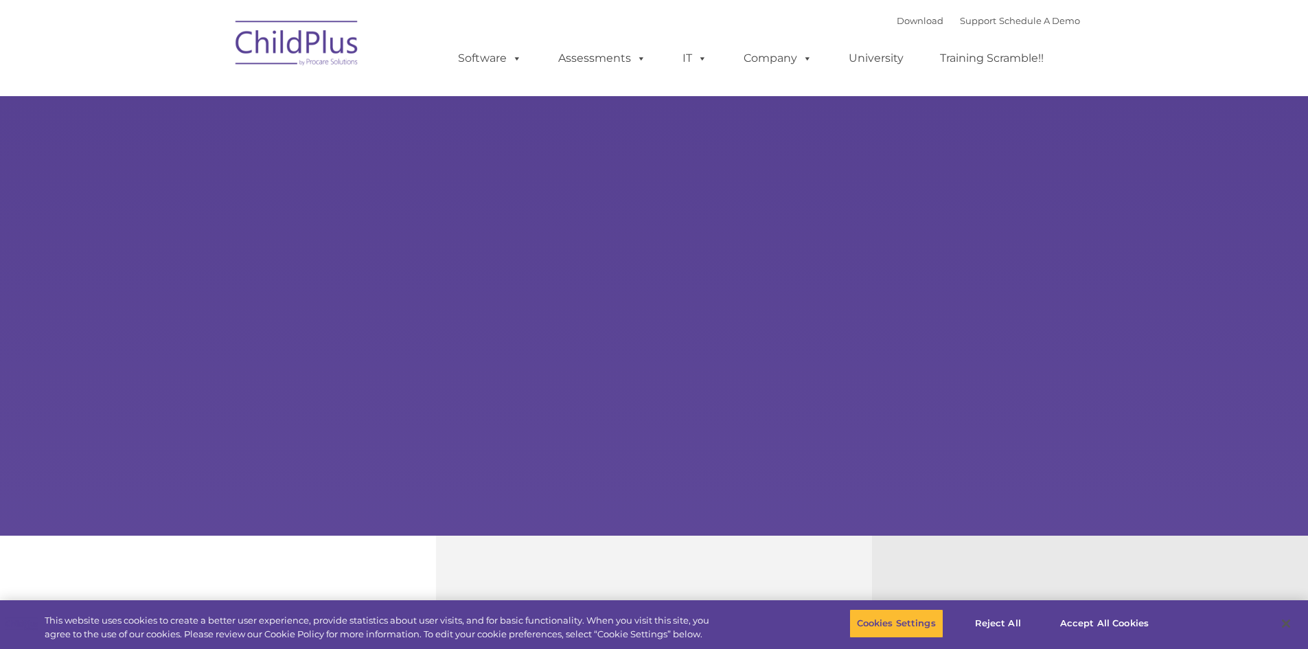  Describe the element at coordinates (896, 624) in the screenshot. I see `button: Cookies Settings` at that location.